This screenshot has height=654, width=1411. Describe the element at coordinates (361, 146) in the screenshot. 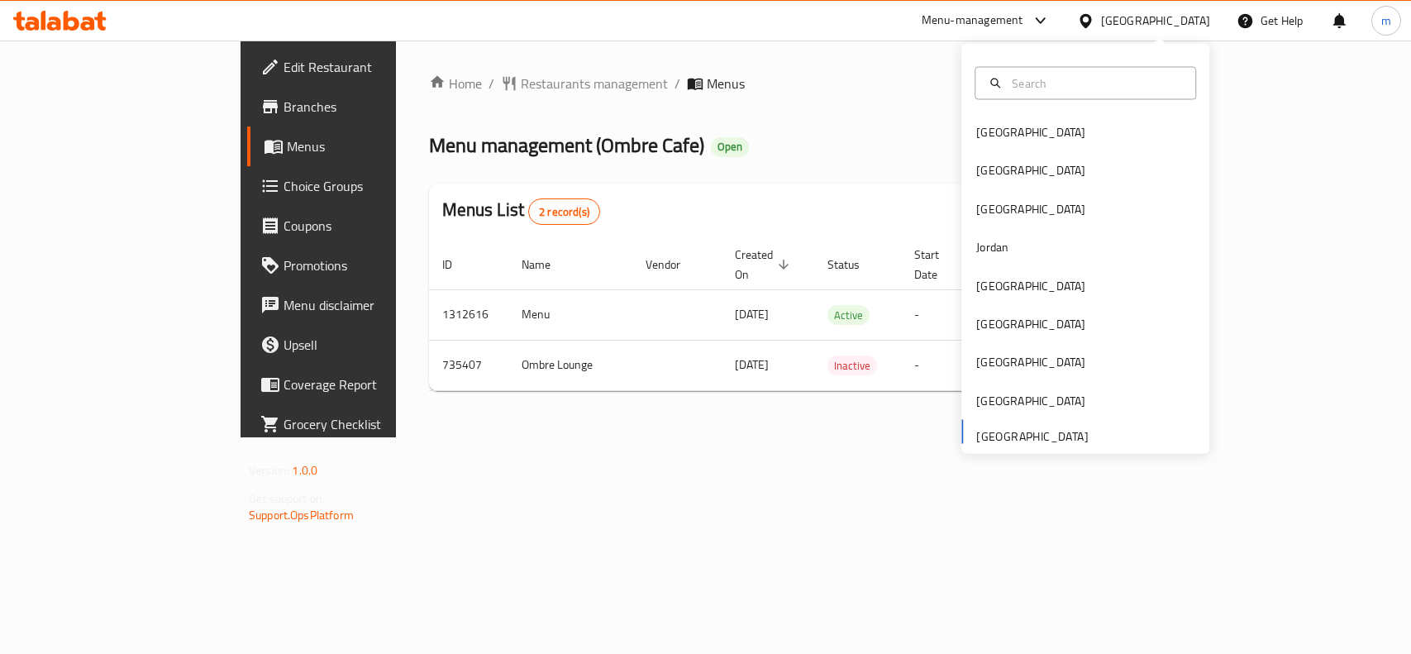

I see `a: Menus` at that location.